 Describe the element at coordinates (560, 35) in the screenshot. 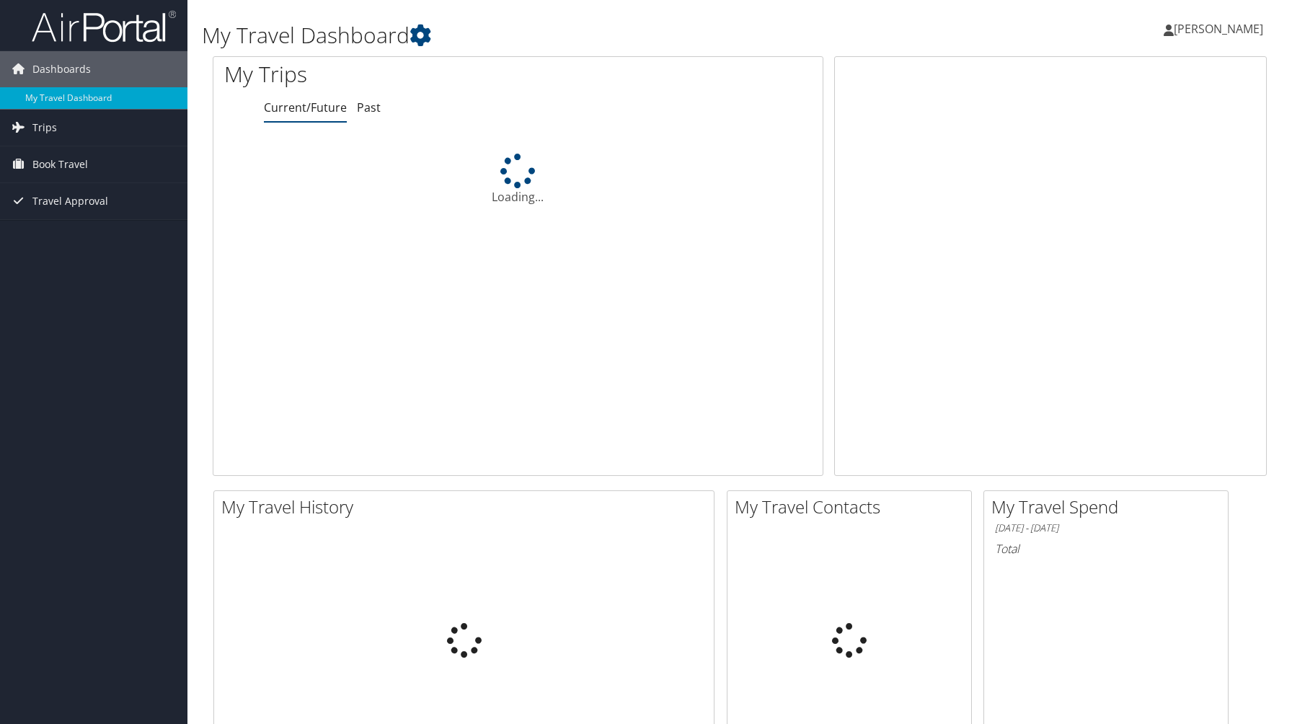

I see `h1: My Travel Dashboard` at that location.